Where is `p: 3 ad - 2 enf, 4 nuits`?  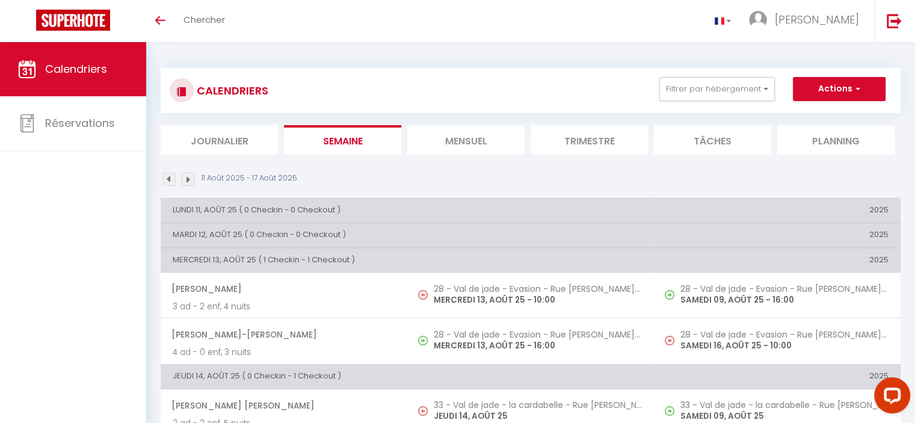 p: 3 ad - 2 enf, 4 nuits is located at coordinates (284, 306).